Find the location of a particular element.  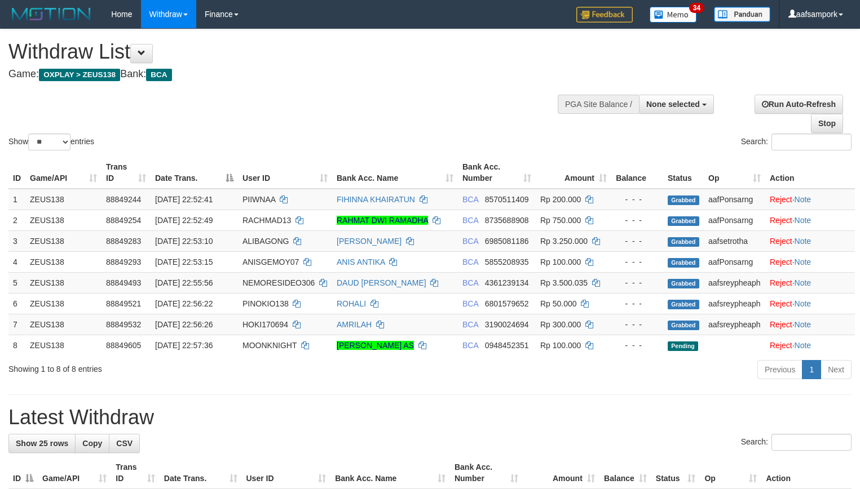

span: Copy 8570511409 to clipboard is located at coordinates (507, 200).